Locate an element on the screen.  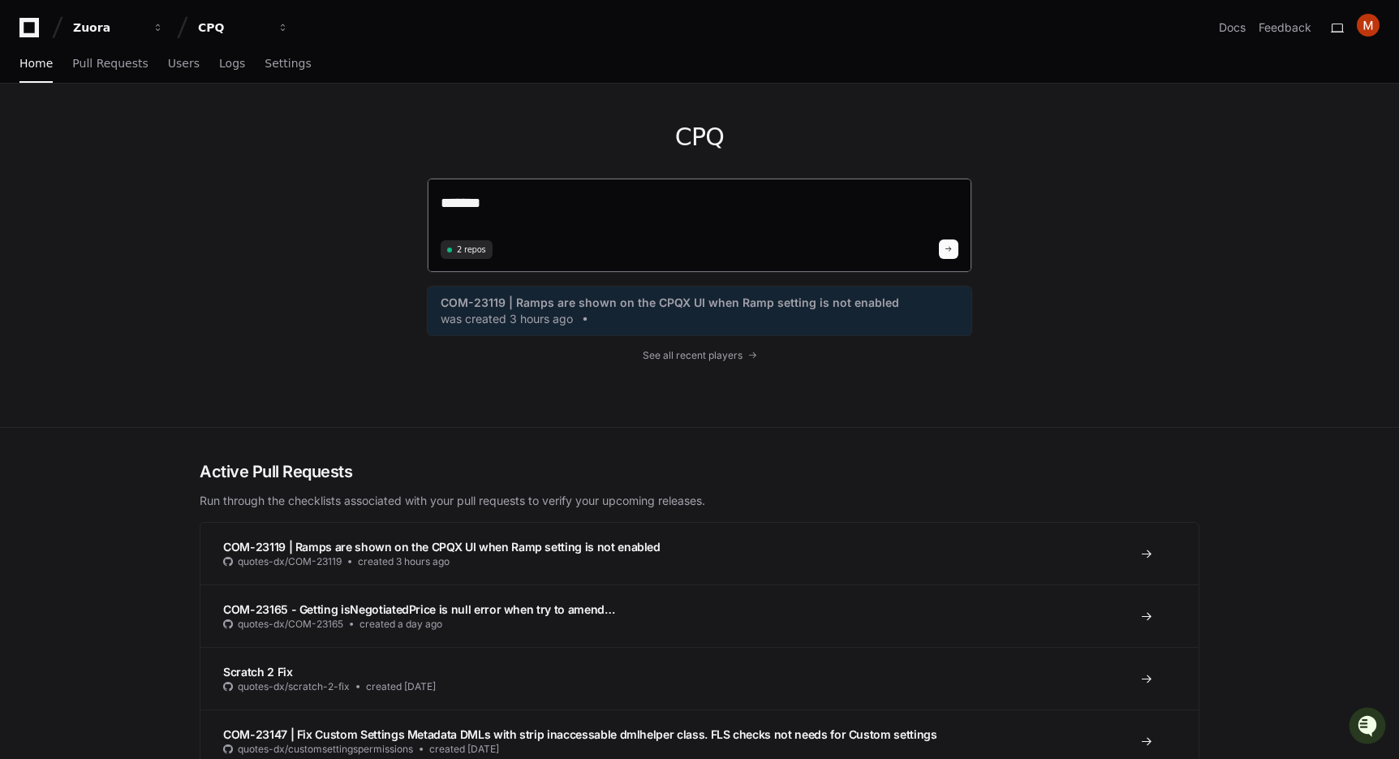
span: Users is located at coordinates (183, 63).